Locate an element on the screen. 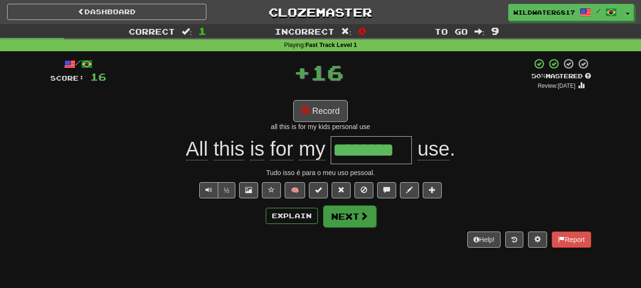 This screenshot has width=641, height=288. button: Edit sentence (alt+d) is located at coordinates (410, 190).